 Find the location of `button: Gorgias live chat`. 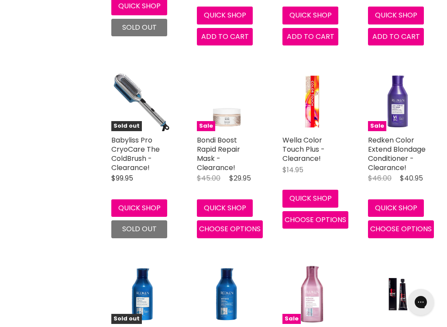

button: Gorgias live chat is located at coordinates (17, 16).